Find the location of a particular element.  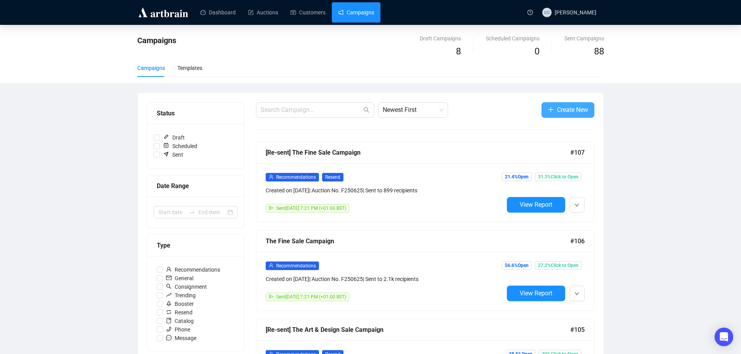

a: Campaigns is located at coordinates (356, 12).